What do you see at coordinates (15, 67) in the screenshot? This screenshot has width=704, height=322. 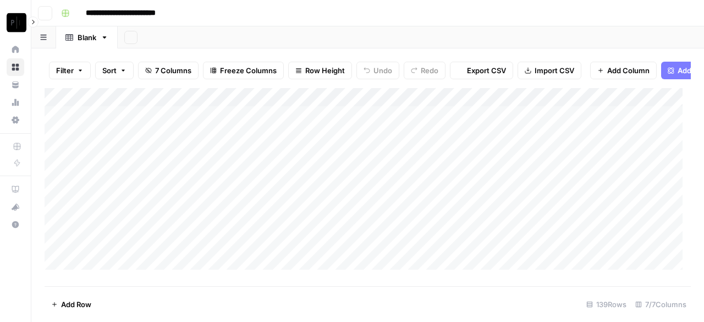 I see `a: Browse` at bounding box center [15, 67].